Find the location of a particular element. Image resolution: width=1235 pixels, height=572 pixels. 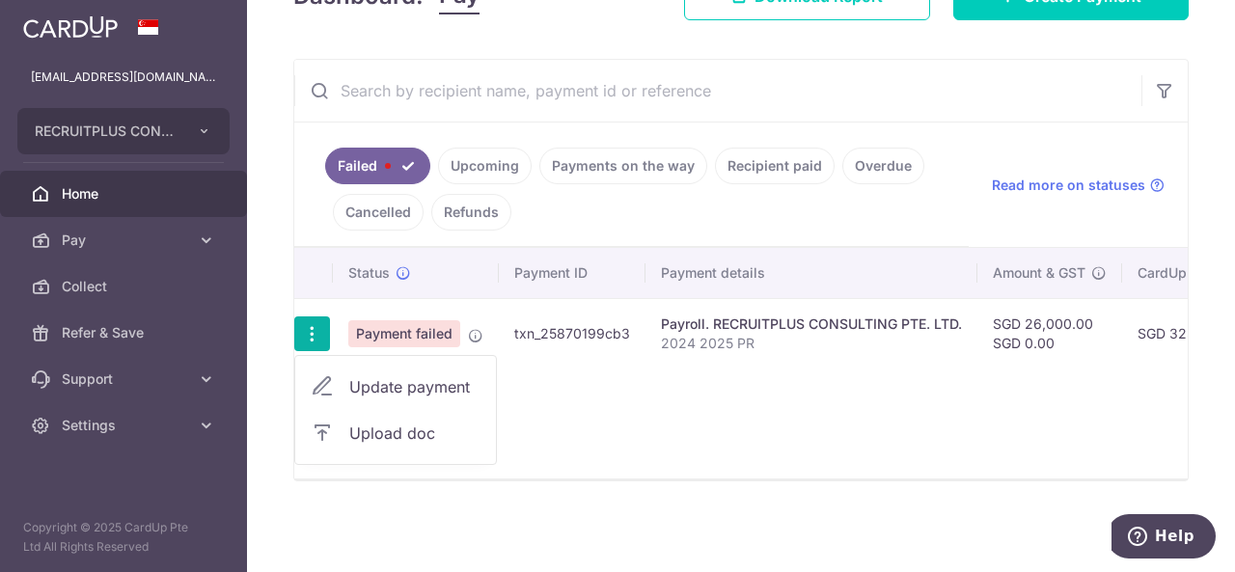

span: Payment failed is located at coordinates (404, 334).